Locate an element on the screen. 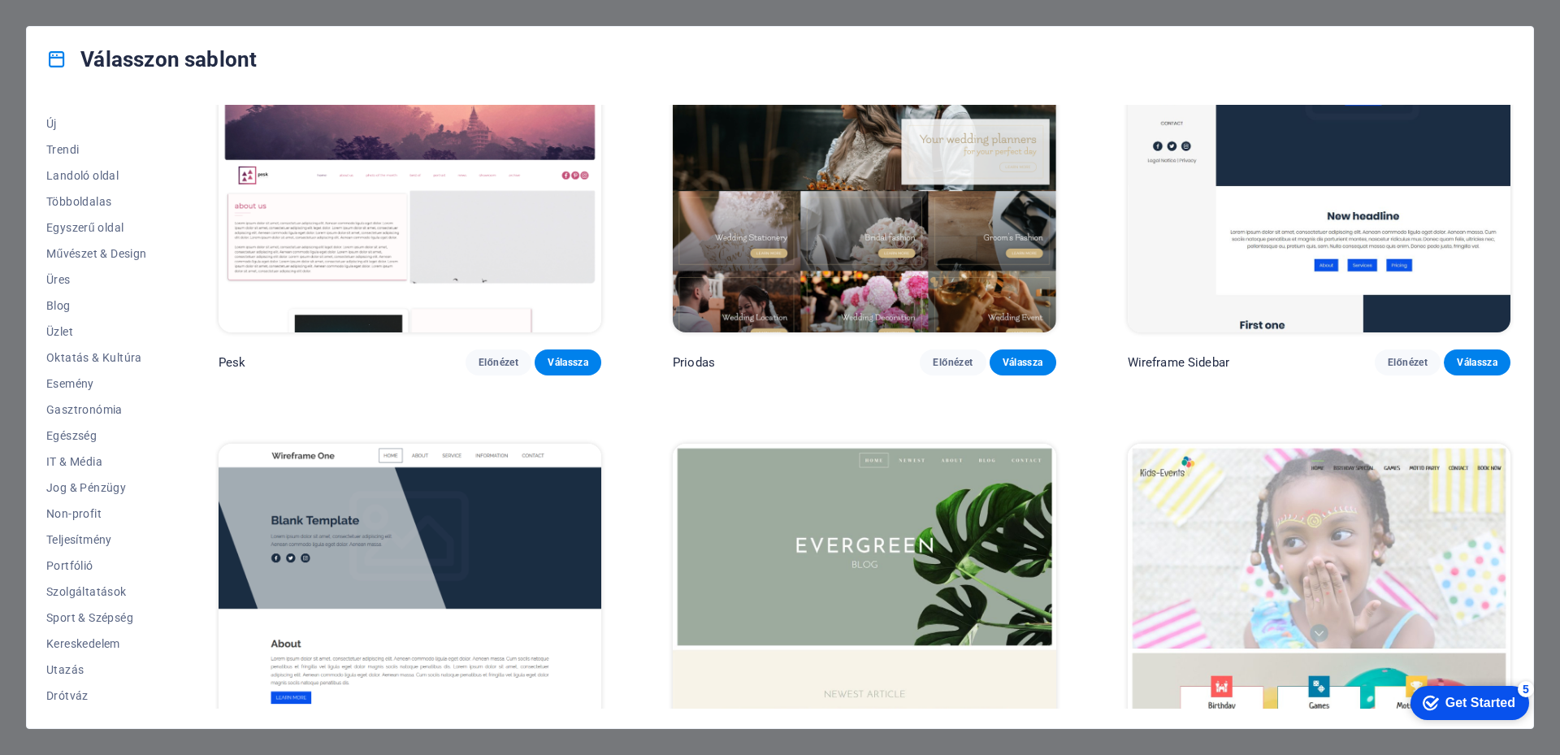  span: Jog & Pénzügy is located at coordinates (97, 488).